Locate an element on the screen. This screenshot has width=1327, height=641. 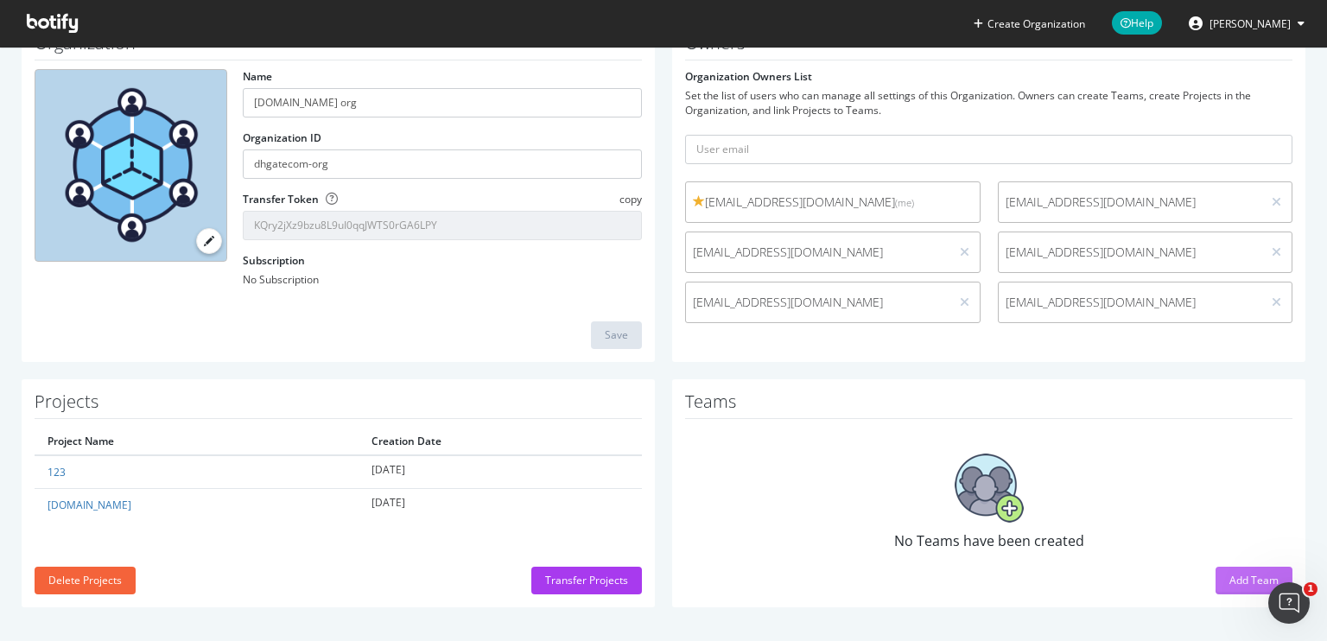
button: Delete Projects is located at coordinates (85, 581).